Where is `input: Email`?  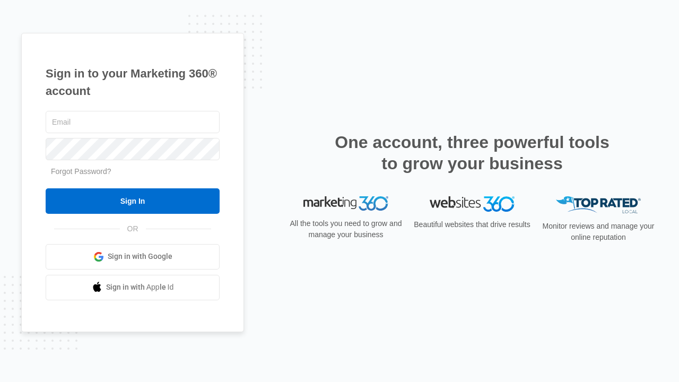 input: Email is located at coordinates (133, 122).